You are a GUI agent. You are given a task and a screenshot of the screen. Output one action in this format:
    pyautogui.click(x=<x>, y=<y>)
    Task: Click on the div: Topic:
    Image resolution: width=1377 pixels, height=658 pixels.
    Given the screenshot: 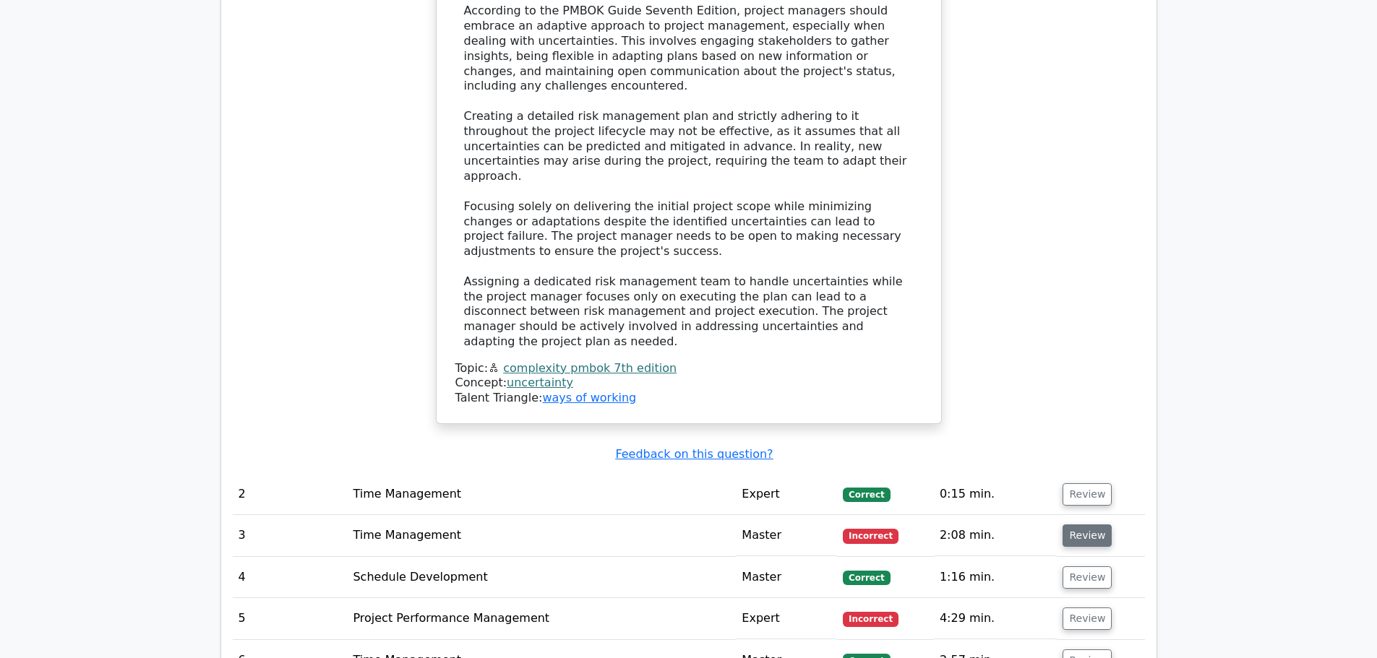 What is the action you would take?
    pyautogui.click(x=689, y=369)
    